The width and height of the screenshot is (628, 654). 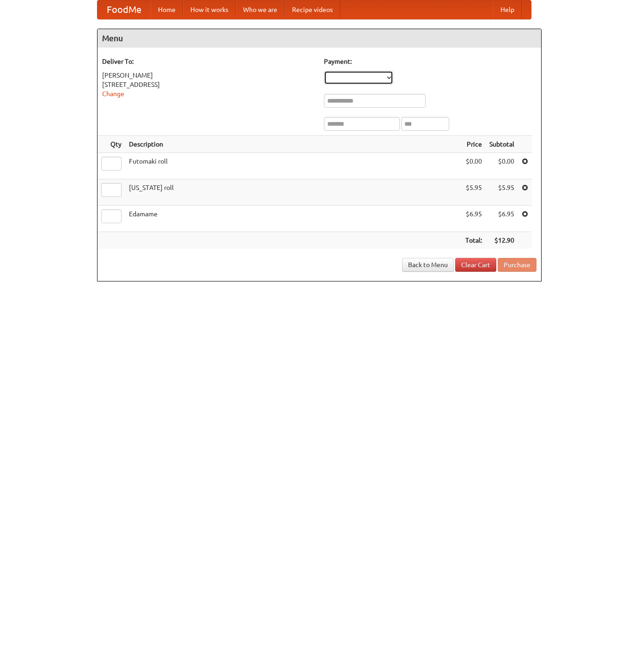 I want to click on button: Purchase, so click(x=517, y=265).